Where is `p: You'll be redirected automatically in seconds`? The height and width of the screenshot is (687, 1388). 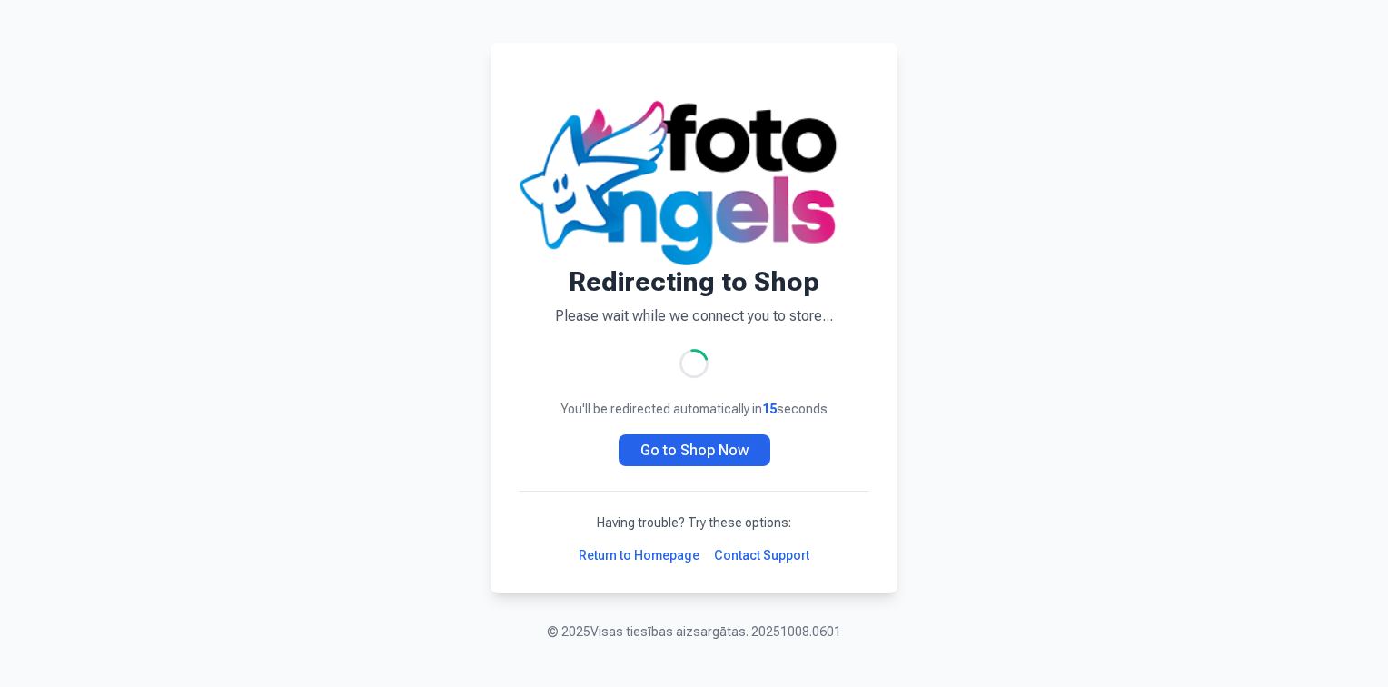 p: You'll be redirected automatically in seconds is located at coordinates (694, 409).